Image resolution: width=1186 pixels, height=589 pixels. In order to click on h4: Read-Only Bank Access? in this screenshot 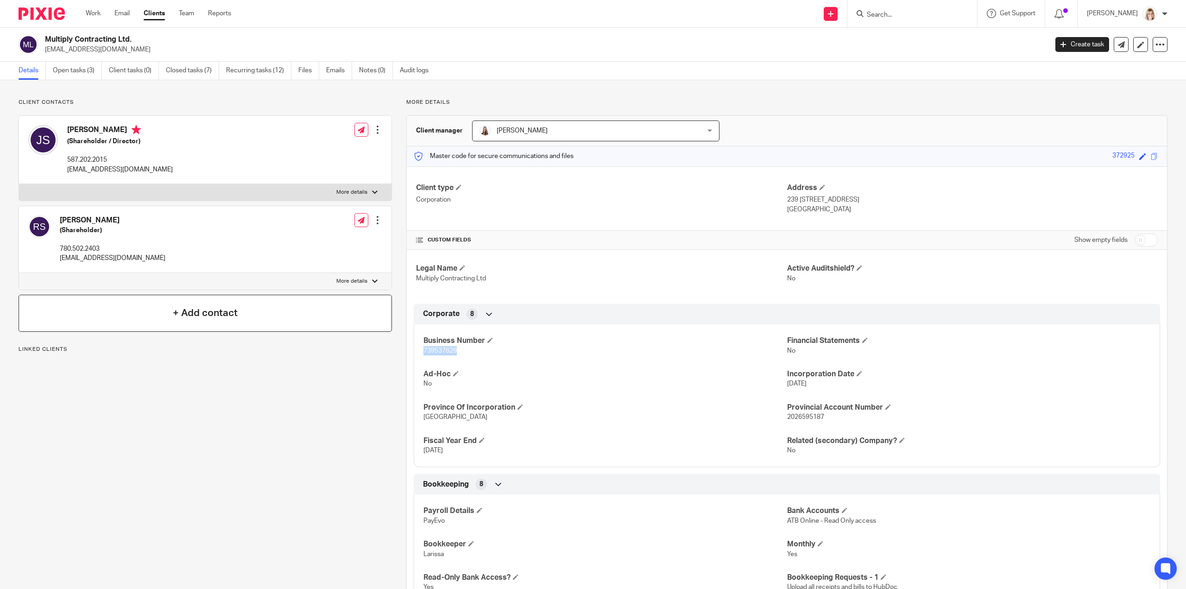, I will do `click(605, 577)`.